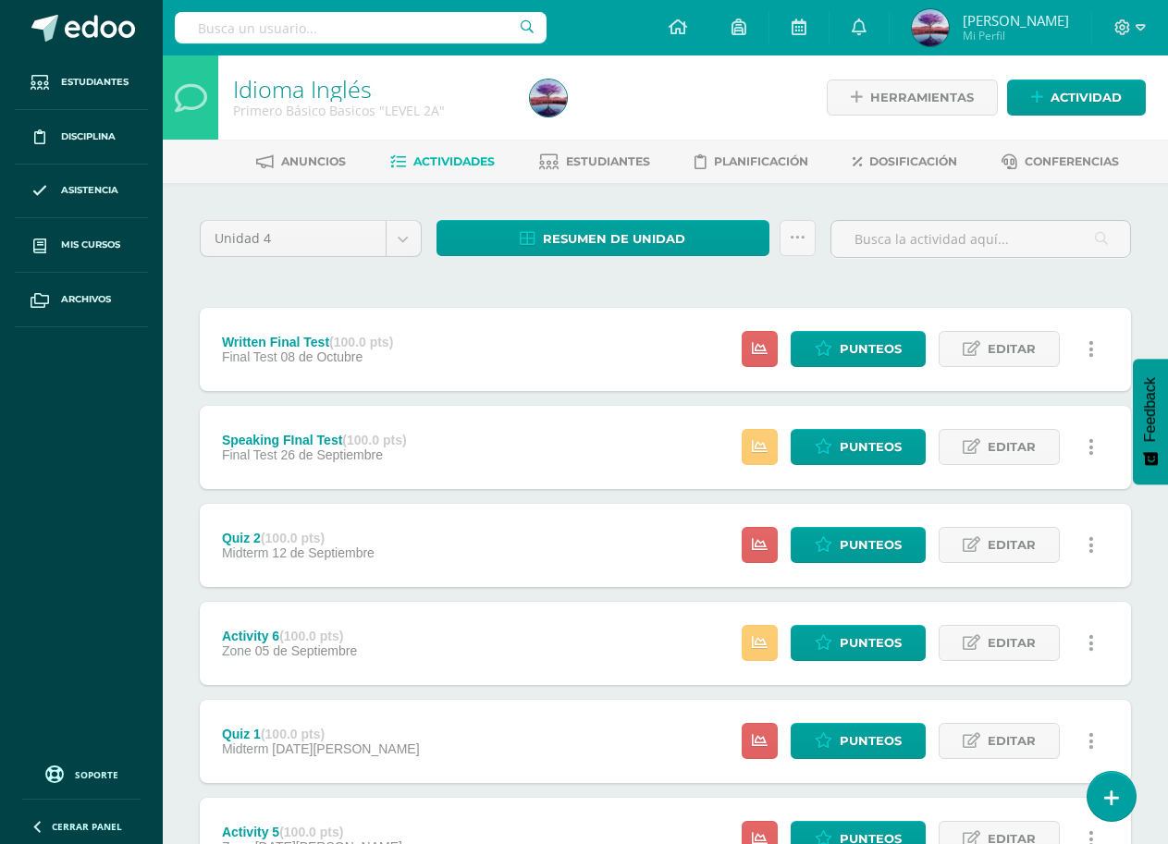 The image size is (1168, 844). I want to click on span: Unidad 4, so click(293, 239).